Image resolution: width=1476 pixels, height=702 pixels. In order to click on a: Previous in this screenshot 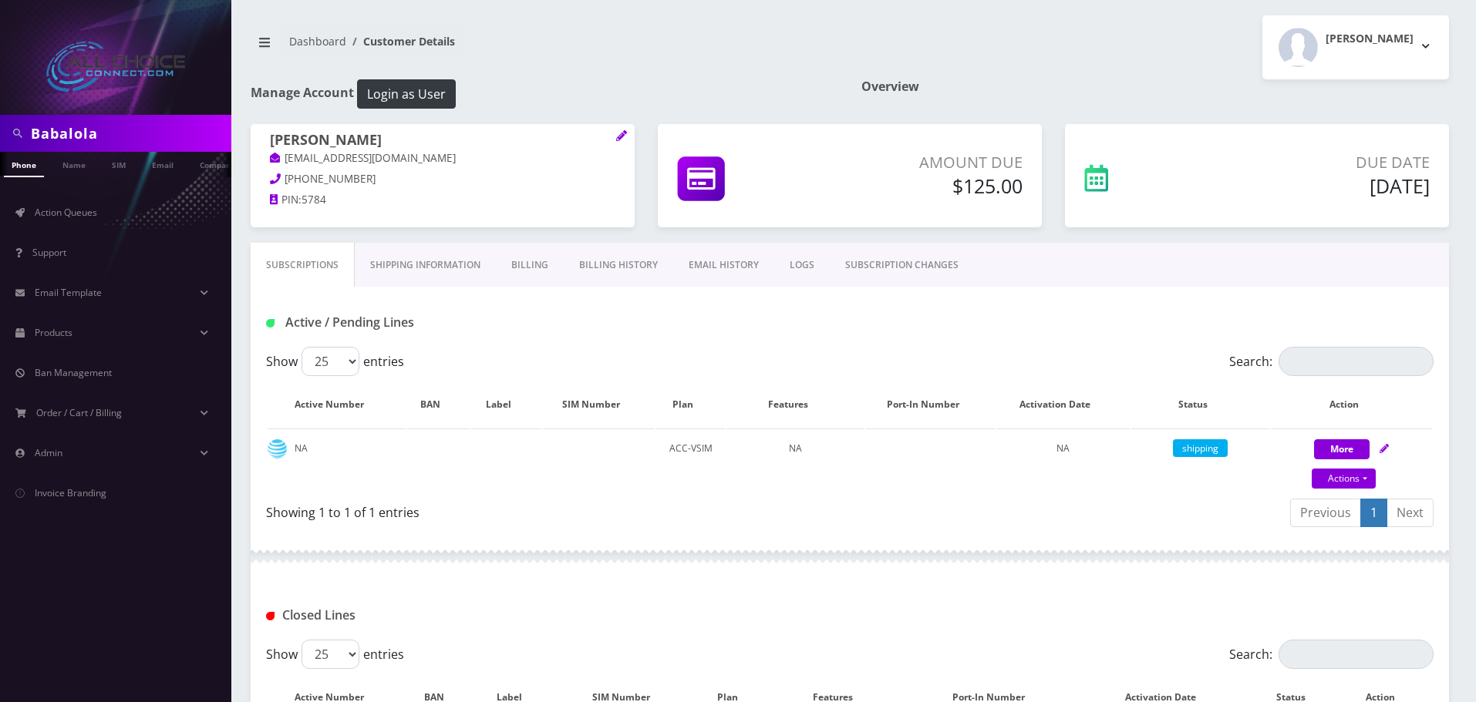, I will do `click(1325, 513)`.